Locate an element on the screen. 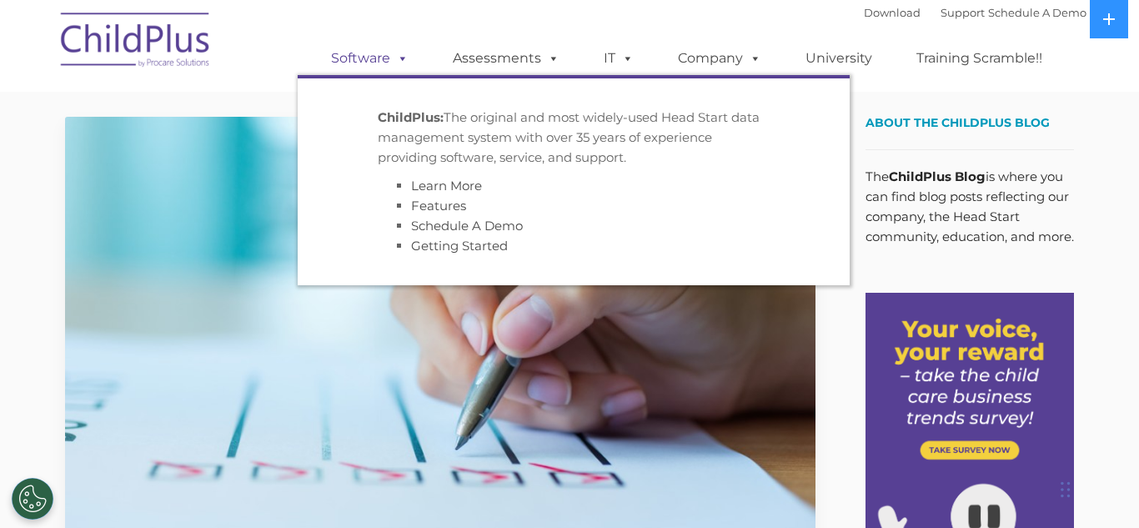 This screenshot has height=528, width=1139. img: ChildPlus by Procare Solutions is located at coordinates (136, 43).